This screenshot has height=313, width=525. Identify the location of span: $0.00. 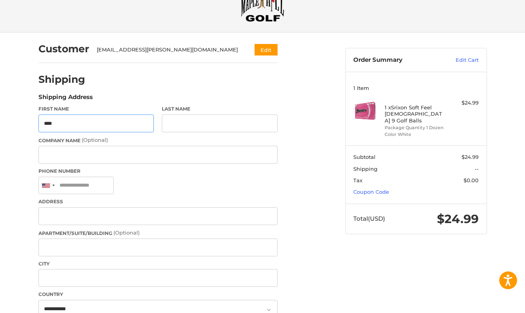
(471, 180).